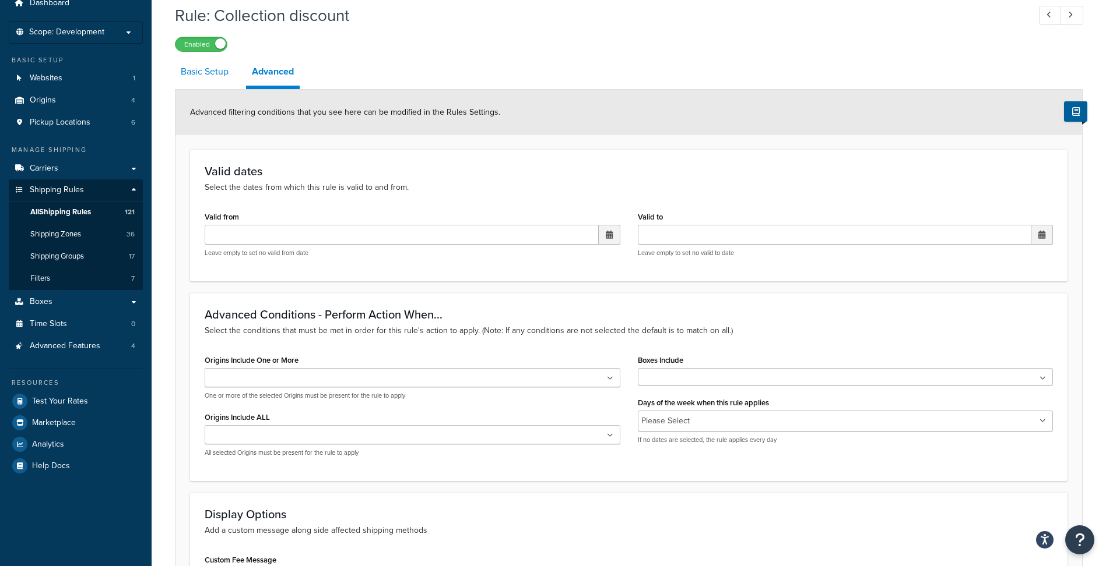 The height and width of the screenshot is (566, 1106). What do you see at coordinates (660, 360) in the screenshot?
I see `label: Boxes Include` at bounding box center [660, 360].